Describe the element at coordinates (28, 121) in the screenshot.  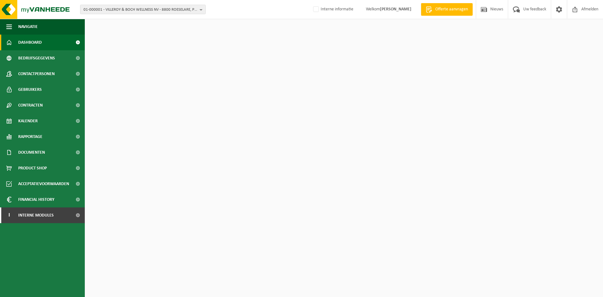
I see `span: Kalender` at that location.